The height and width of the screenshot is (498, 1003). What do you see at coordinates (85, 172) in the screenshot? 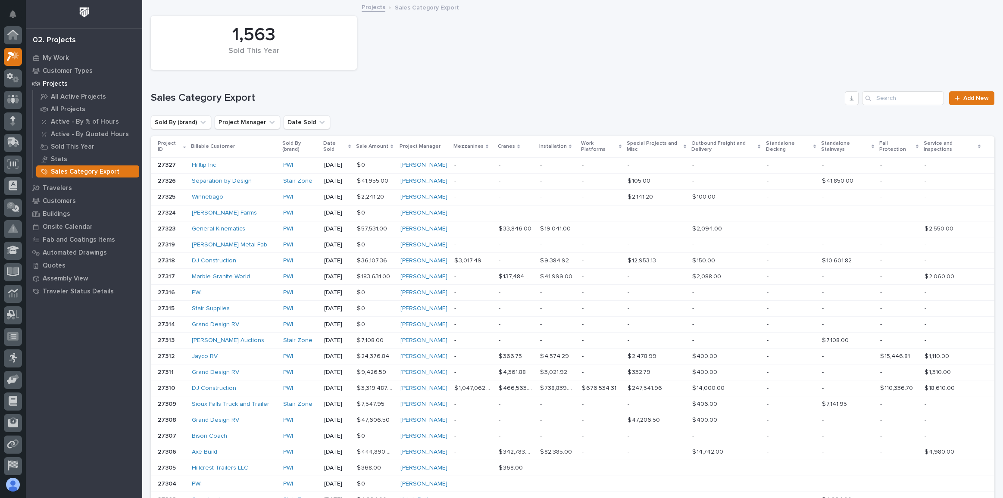
I see `p: Sales Category Export` at bounding box center [85, 172].